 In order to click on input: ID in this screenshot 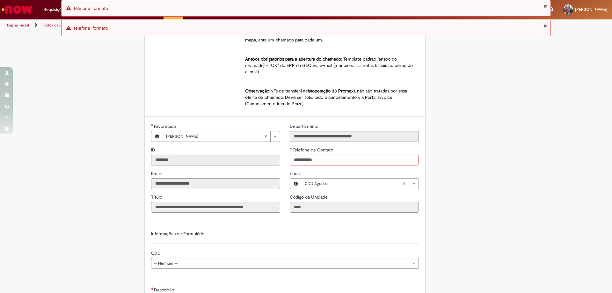, I will do `click(215, 160)`.